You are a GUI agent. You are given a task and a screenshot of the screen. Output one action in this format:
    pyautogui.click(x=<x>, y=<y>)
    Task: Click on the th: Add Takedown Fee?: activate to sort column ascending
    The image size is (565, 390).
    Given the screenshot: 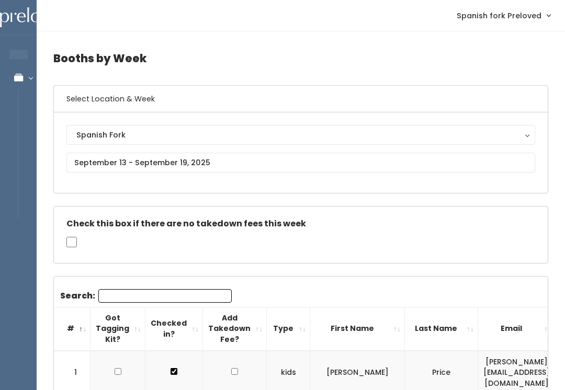 What is the action you would take?
    pyautogui.click(x=235, y=329)
    